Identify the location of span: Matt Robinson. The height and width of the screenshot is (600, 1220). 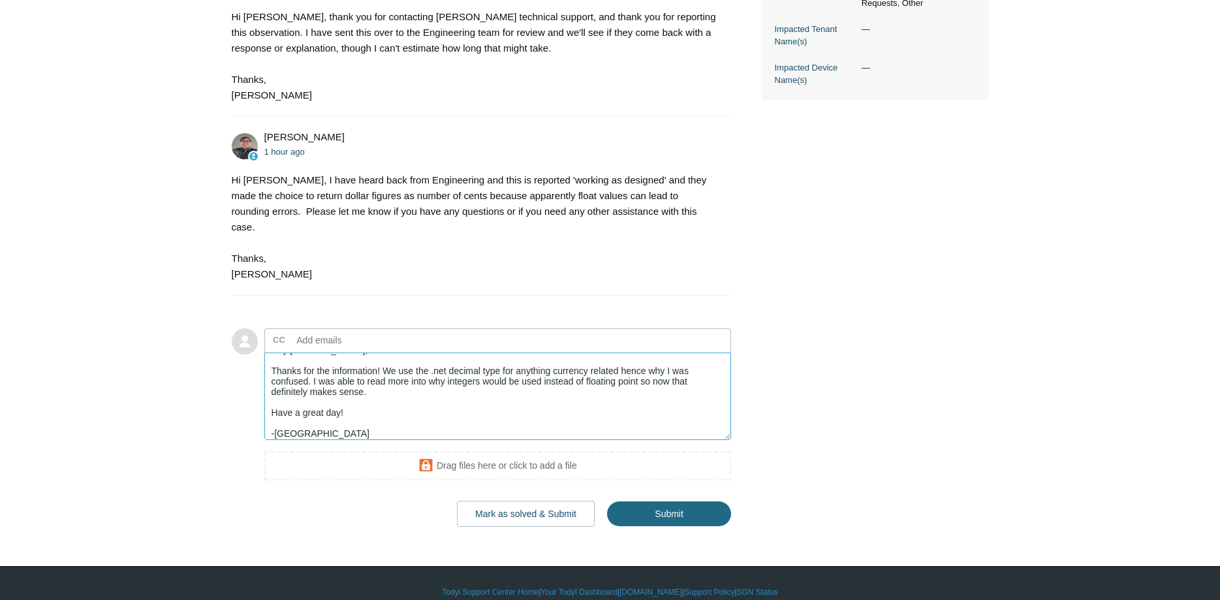
(304, 136).